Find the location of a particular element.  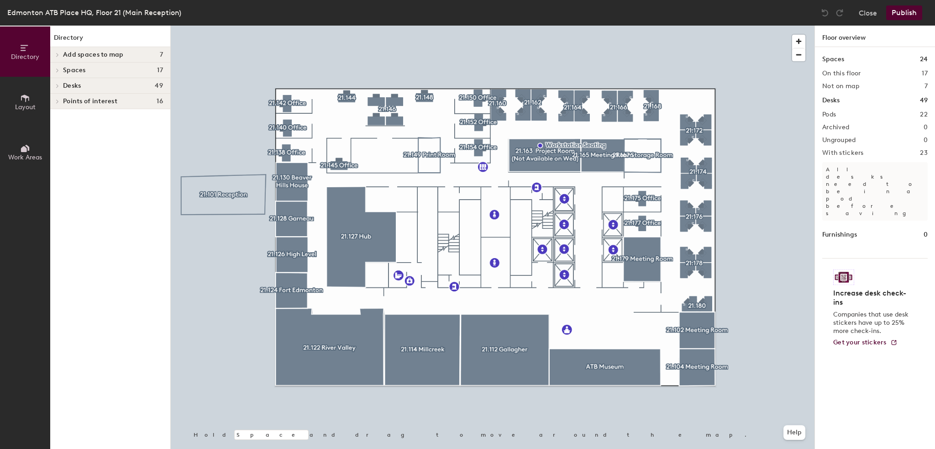

span: Layout is located at coordinates (25, 107).